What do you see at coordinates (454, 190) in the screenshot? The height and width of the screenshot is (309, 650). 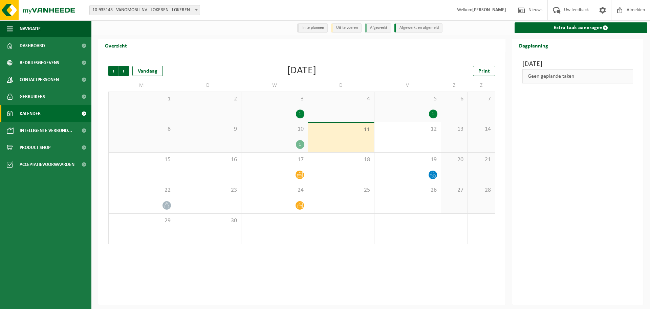 I see `span: 27` at bounding box center [454, 190].